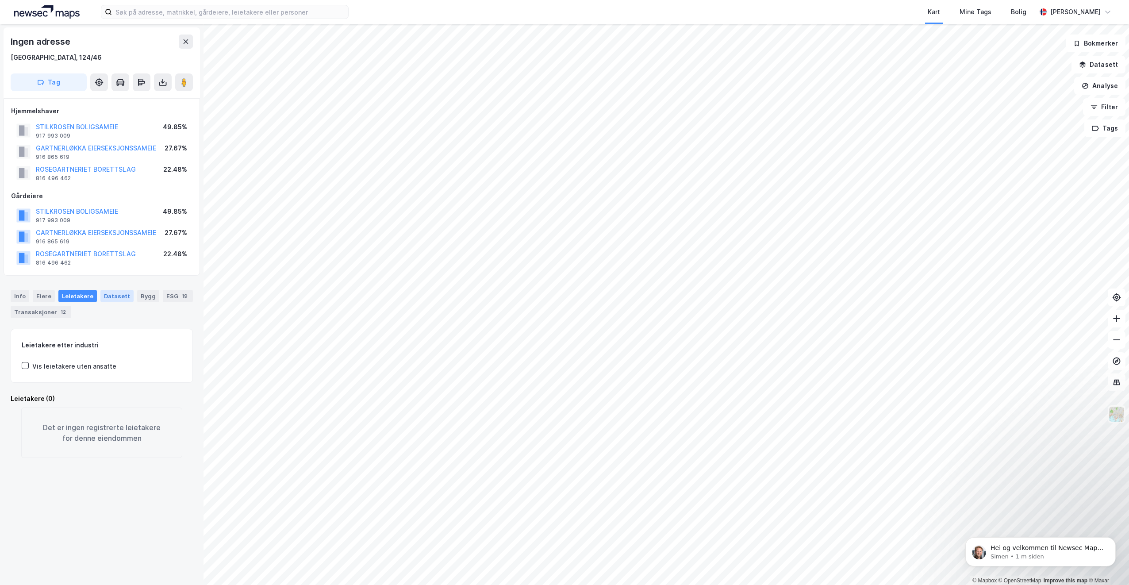  Describe the element at coordinates (88, 33) in the screenshot. I see `div: message notification from Simen, 1 m siden. Hei og velkommen til Newsec Maps, Navdeep Om det er d...` at that location.